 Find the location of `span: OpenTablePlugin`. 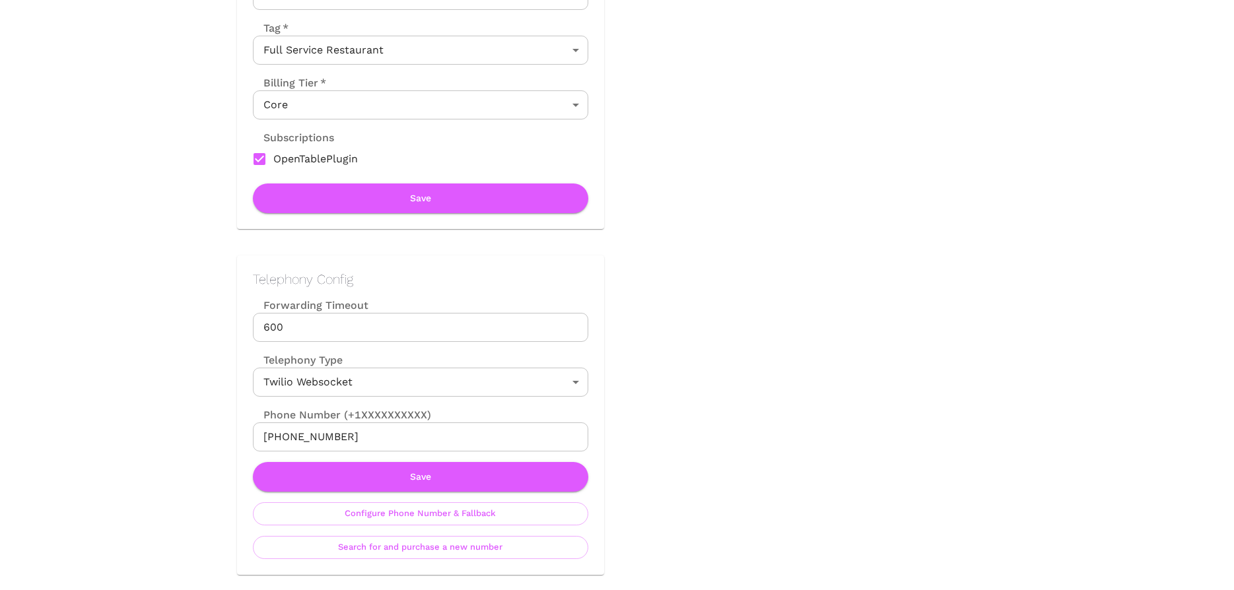

span: OpenTablePlugin is located at coordinates (316, 159).